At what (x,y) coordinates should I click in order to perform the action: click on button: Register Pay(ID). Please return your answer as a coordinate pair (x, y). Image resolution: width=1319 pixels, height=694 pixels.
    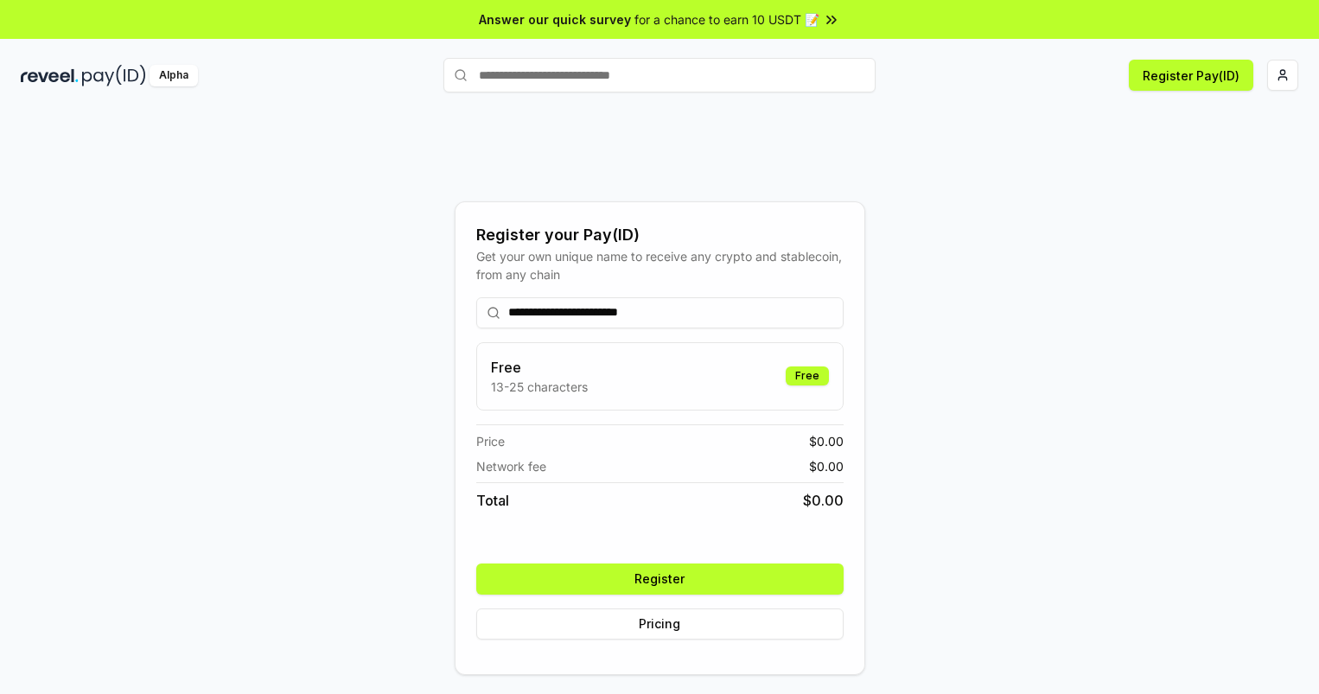
    Looking at the image, I should click on (1191, 75).